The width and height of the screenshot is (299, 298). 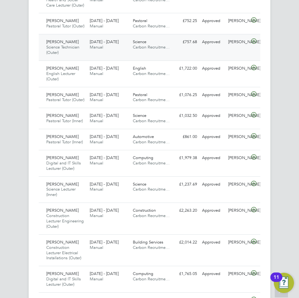 What do you see at coordinates (65, 221) in the screenshot?
I see `span: Construction Lecturer Engineering (Outer)` at bounding box center [65, 221].